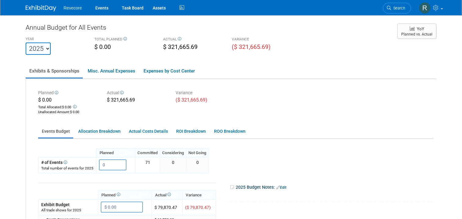 This screenshot has height=219, width=462. Describe the element at coordinates (68, 93) in the screenshot. I see `div: Planned` at that location.